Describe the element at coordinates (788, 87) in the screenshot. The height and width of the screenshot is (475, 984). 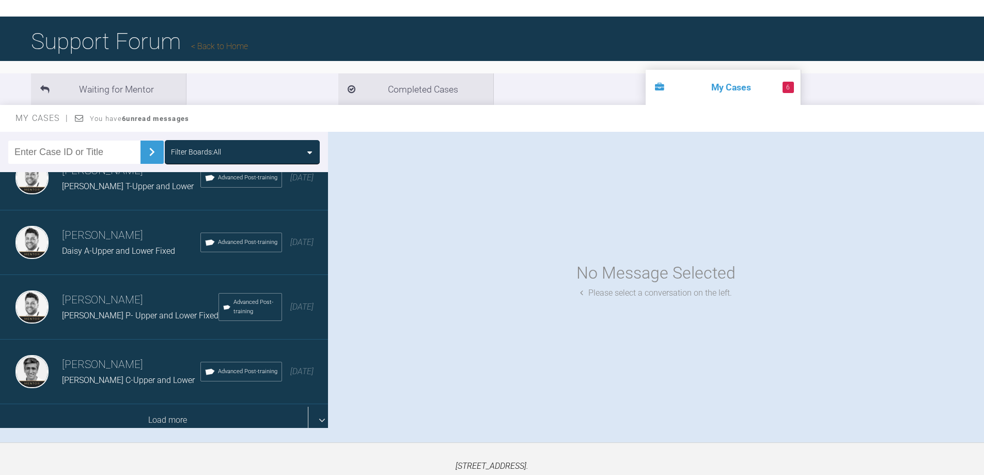
I see `span: 6` at that location.